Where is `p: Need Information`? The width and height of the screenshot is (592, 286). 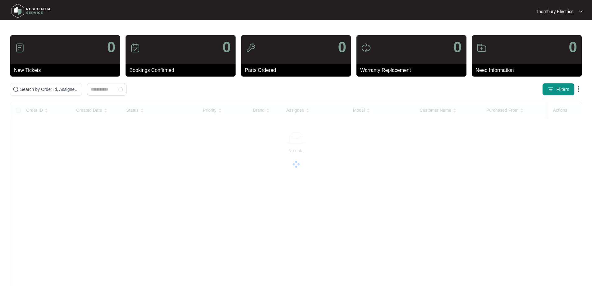 p: Need Information is located at coordinates (529, 70).